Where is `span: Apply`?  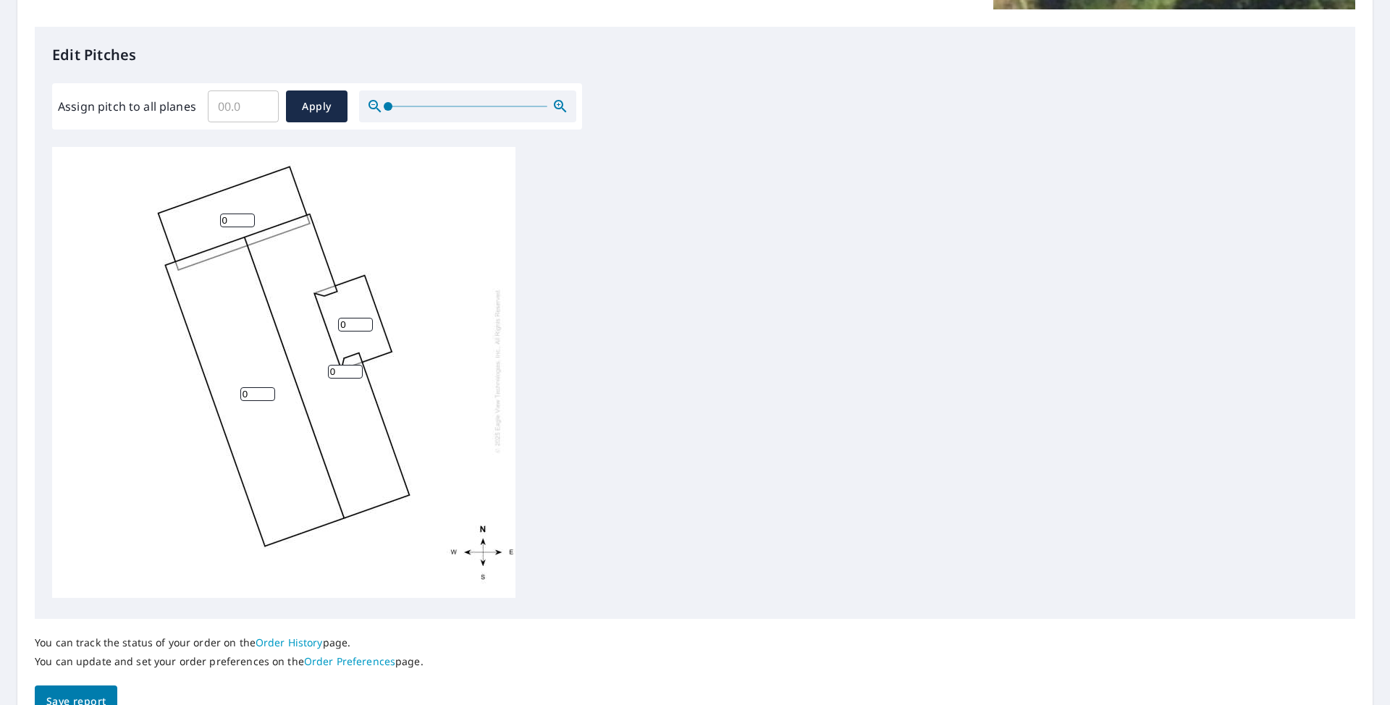 span: Apply is located at coordinates (316, 106).